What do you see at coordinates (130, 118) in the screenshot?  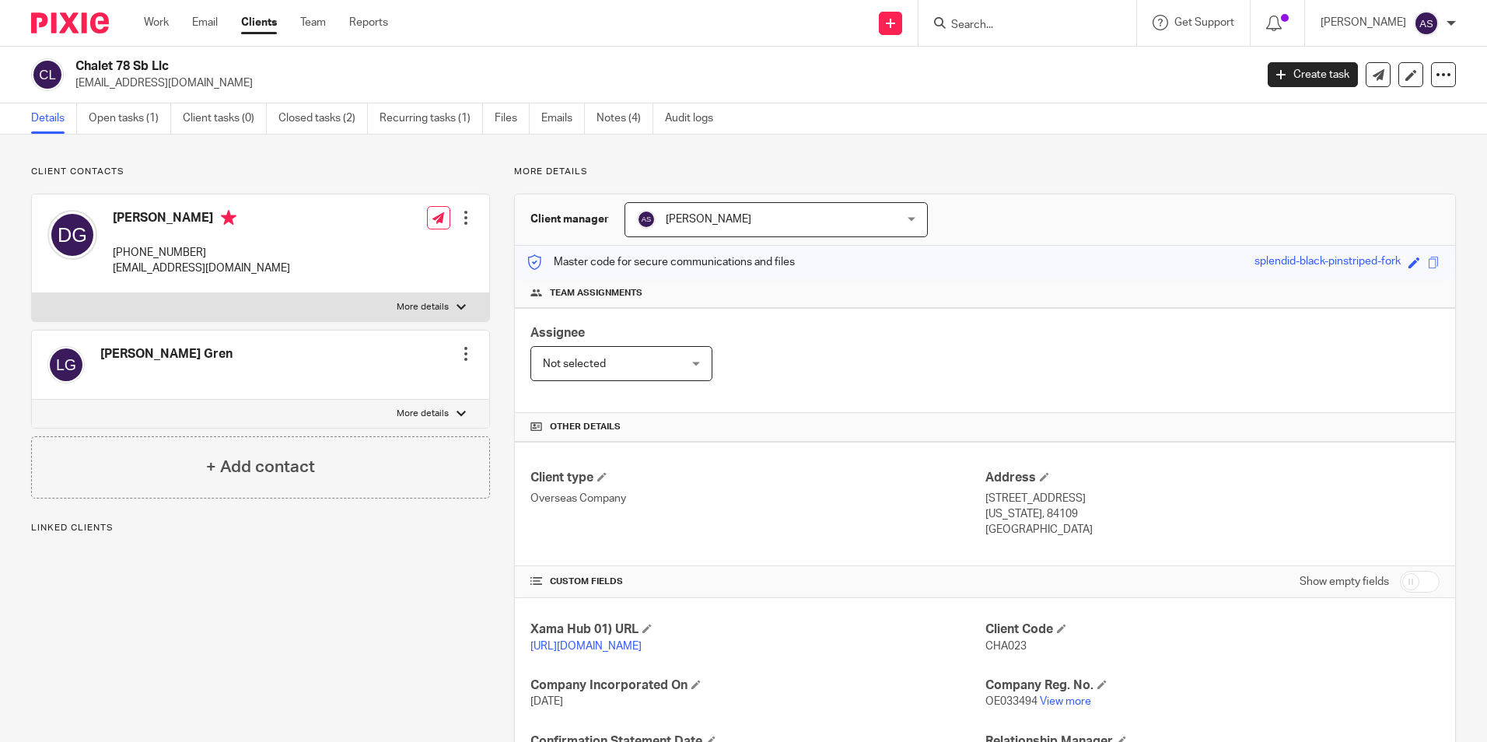 I see `a: Open tasks (1)` at bounding box center [130, 118].